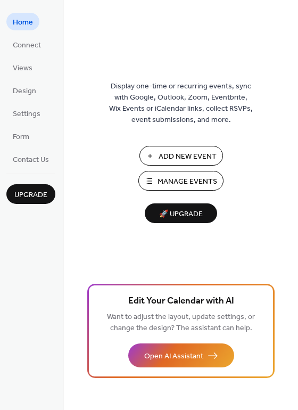  What do you see at coordinates (27, 114) in the screenshot?
I see `span: Settings` at bounding box center [27, 114].